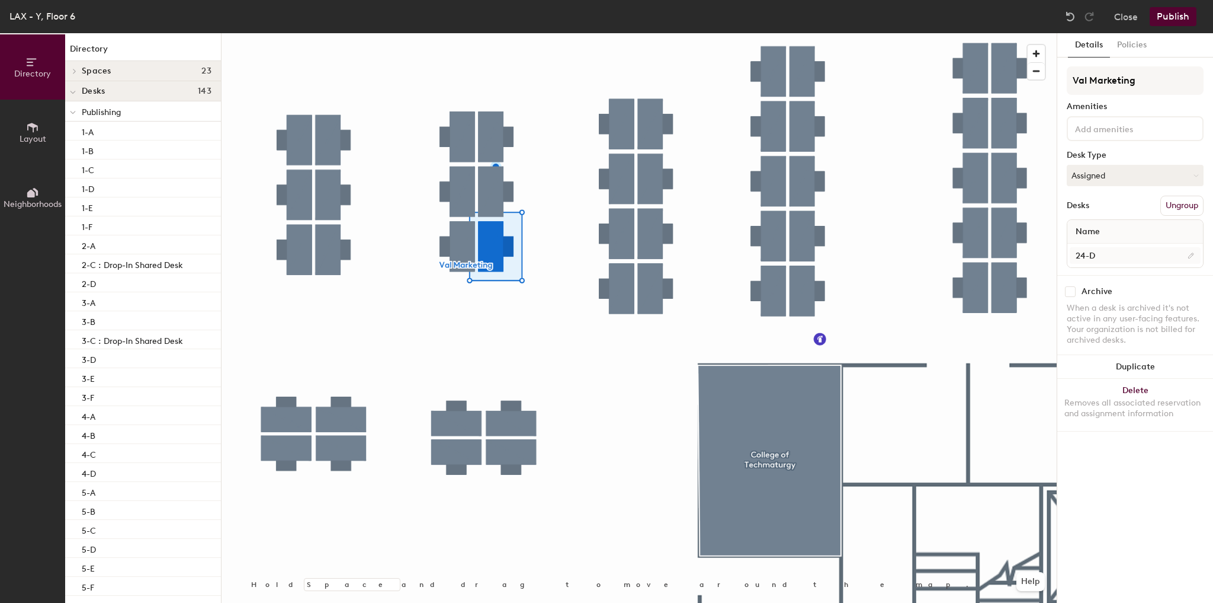  What do you see at coordinates (132, 339) in the screenshot?
I see `p: 3-C : Drop-In Shared Desk` at bounding box center [132, 339].